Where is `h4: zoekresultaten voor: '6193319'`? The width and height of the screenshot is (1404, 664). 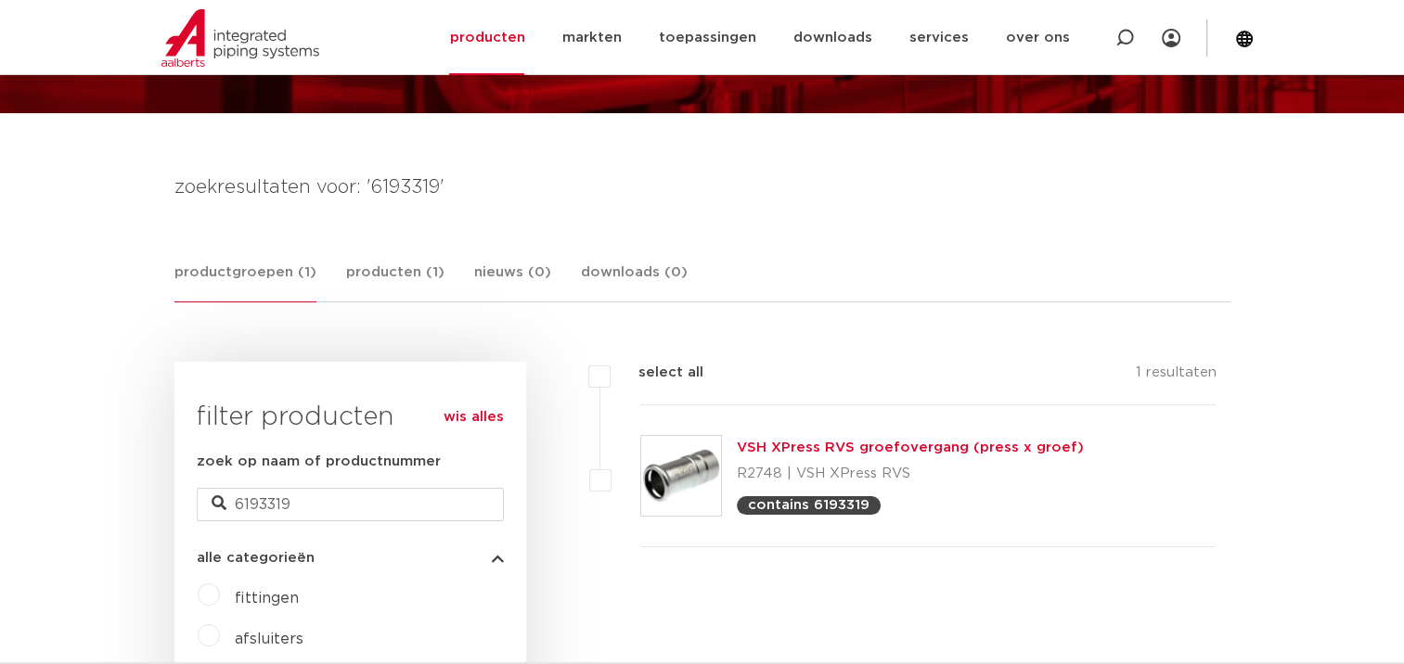
h4: zoekresultaten voor: '6193319' is located at coordinates (702, 187).